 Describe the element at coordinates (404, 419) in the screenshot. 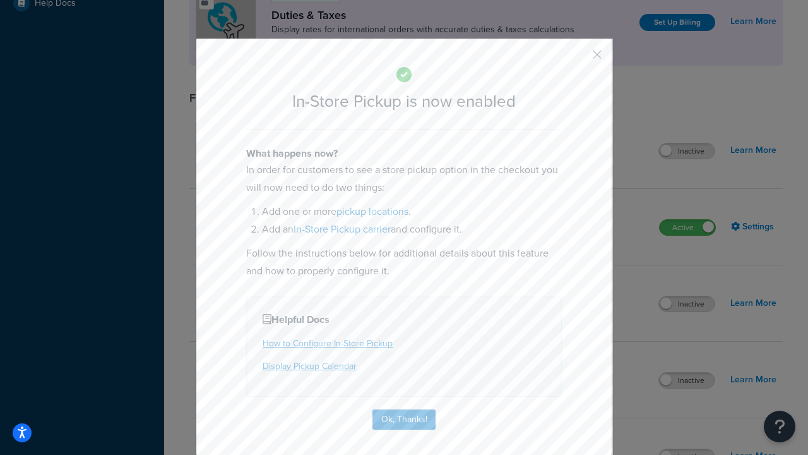

I see `button: Ok, Thanks!` at that location.